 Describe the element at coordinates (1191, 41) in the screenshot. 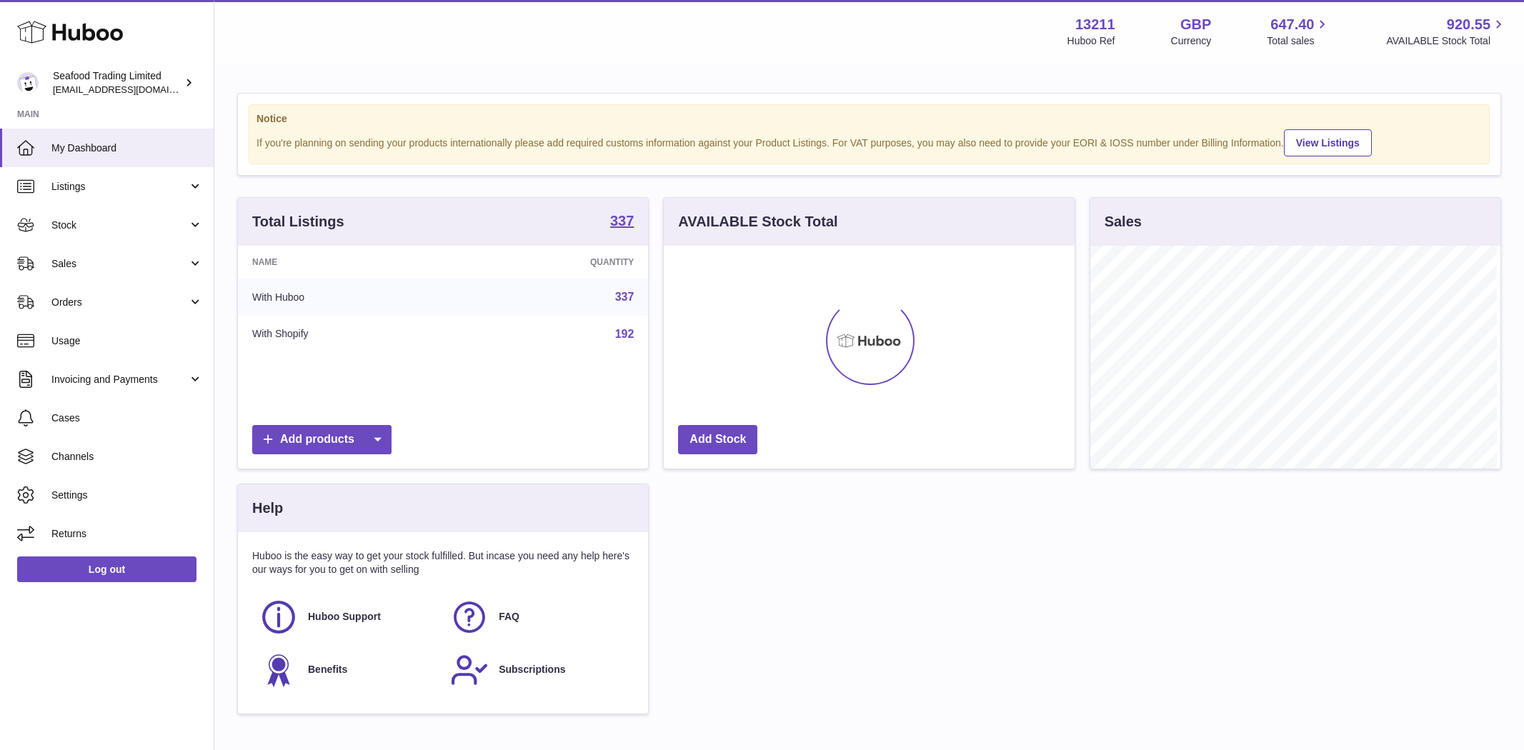

I see `div: Currency` at that location.